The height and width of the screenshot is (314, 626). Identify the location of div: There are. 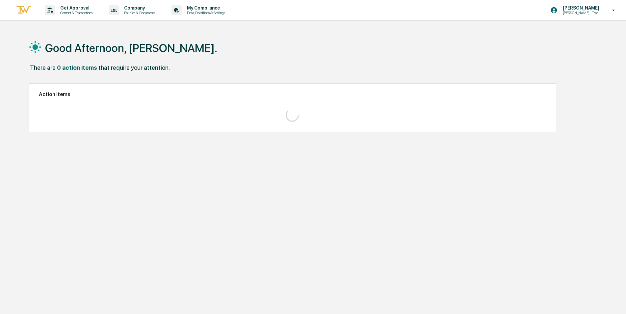
(43, 68).